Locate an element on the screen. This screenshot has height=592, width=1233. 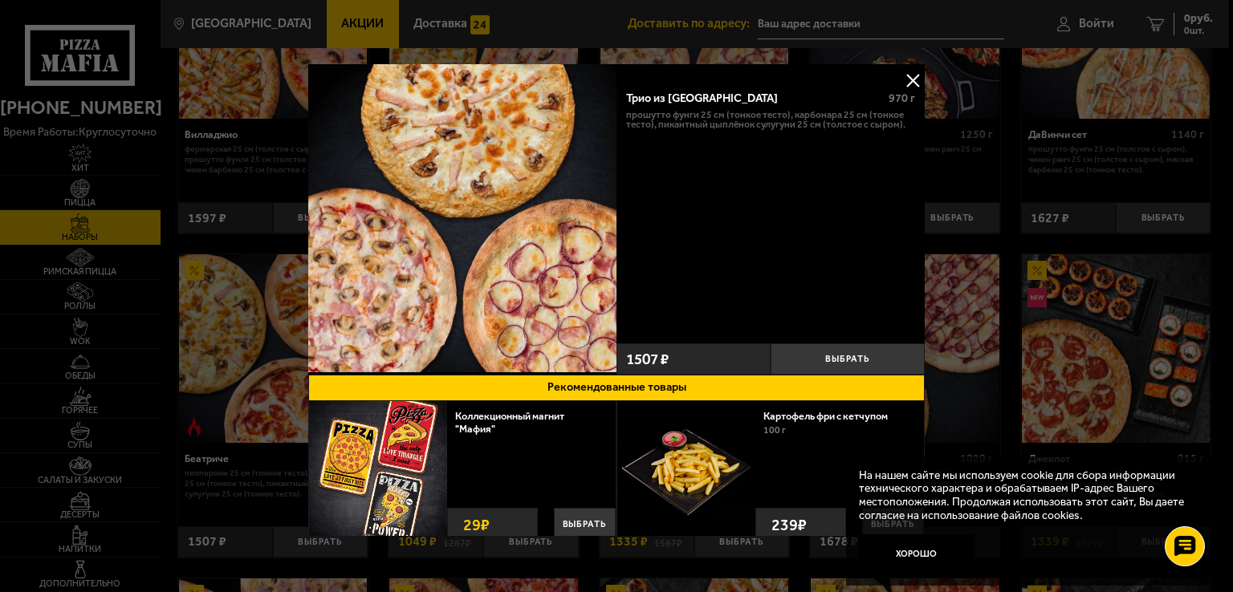
strong: 29 ₽ is located at coordinates (476, 525).